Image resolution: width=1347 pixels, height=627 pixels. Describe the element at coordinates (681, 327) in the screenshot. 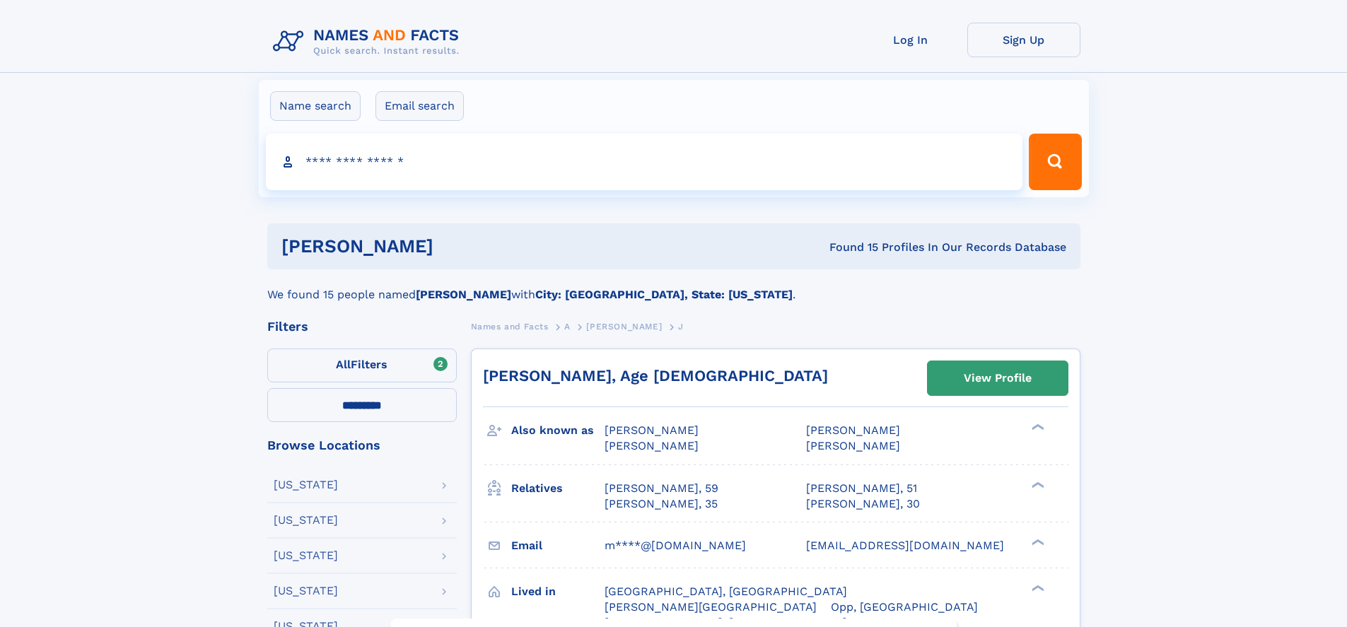

I see `span: J` at that location.